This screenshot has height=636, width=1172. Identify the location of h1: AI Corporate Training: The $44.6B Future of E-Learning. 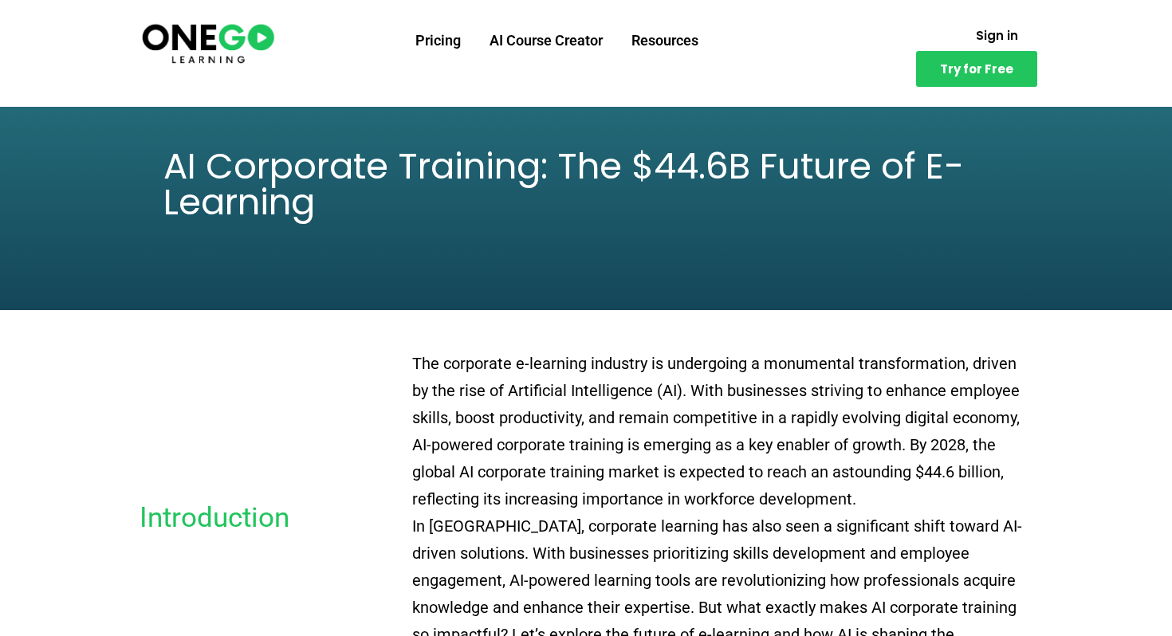
(586, 184).